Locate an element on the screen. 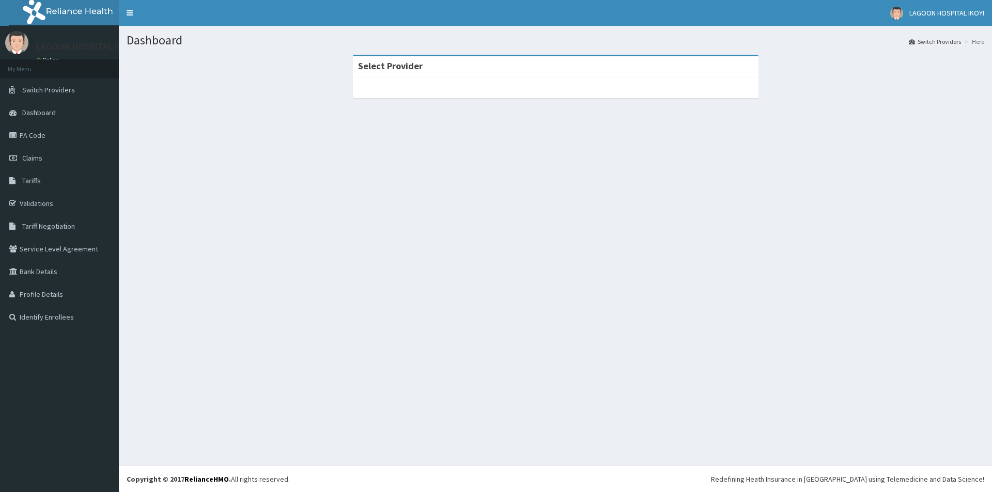 Image resolution: width=992 pixels, height=492 pixels. a: RelianceHMO is located at coordinates (207, 479).